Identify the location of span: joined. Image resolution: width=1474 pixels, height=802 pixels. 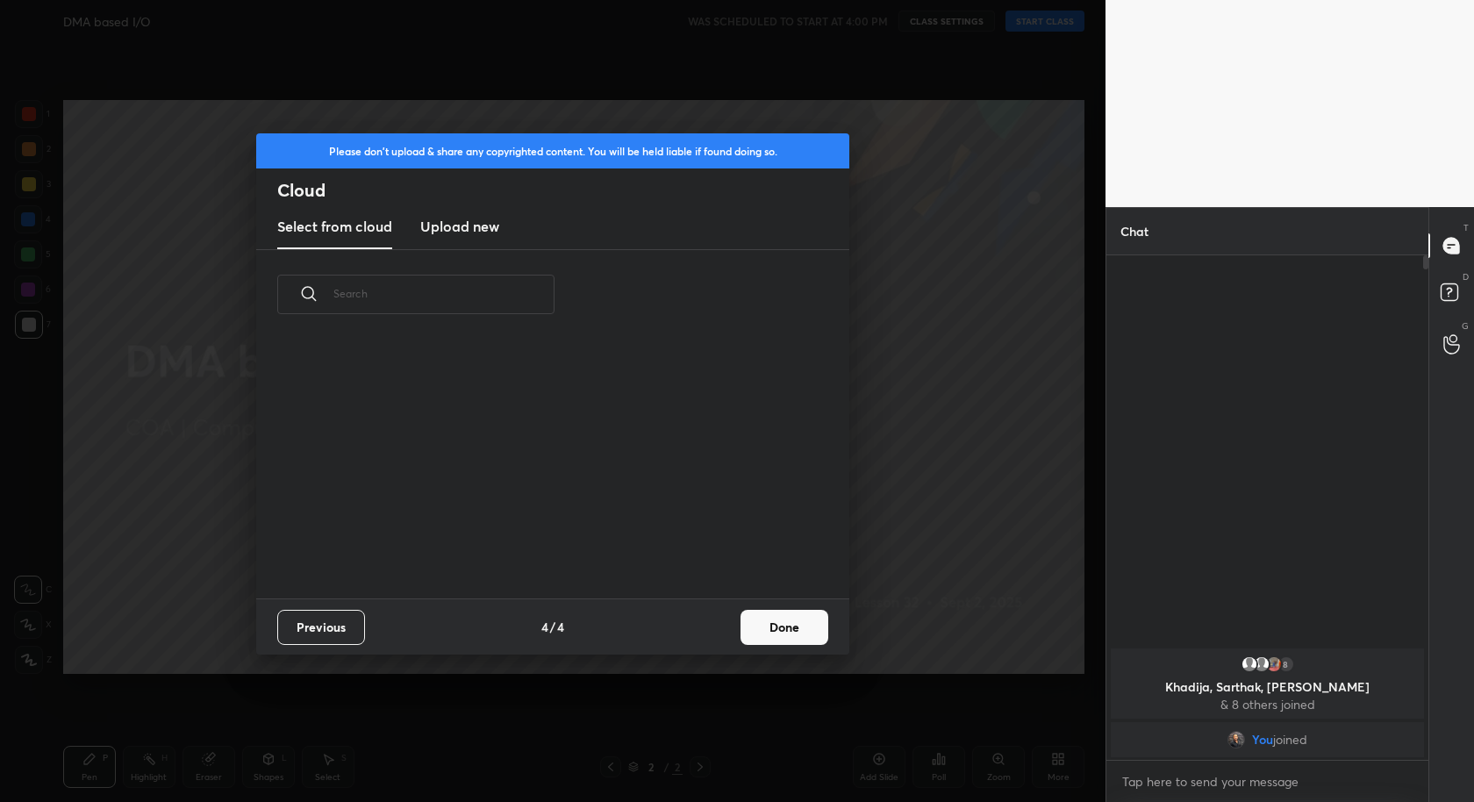
(1290, 740).